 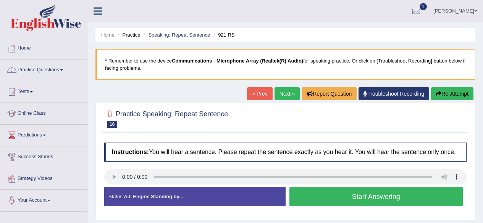 I want to click on b: Instructions:, so click(x=130, y=152).